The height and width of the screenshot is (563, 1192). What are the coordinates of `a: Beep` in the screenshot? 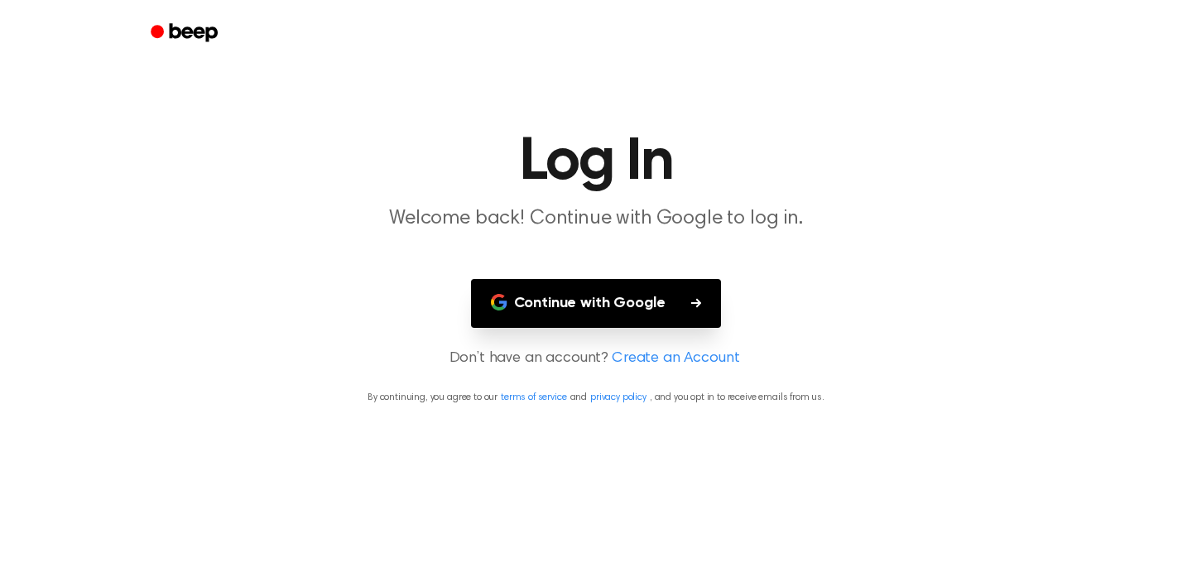 It's located at (185, 33).